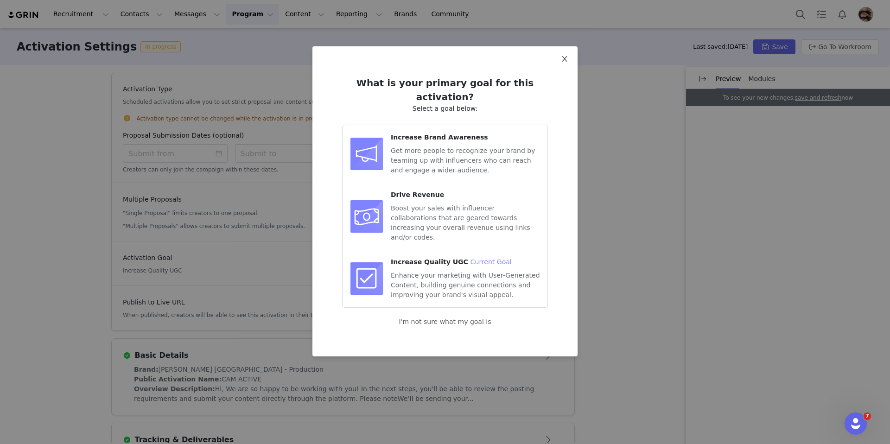 Image resolution: width=890 pixels, height=444 pixels. What do you see at coordinates (565, 59) in the screenshot?
I see `i: icon: close` at bounding box center [565, 59].